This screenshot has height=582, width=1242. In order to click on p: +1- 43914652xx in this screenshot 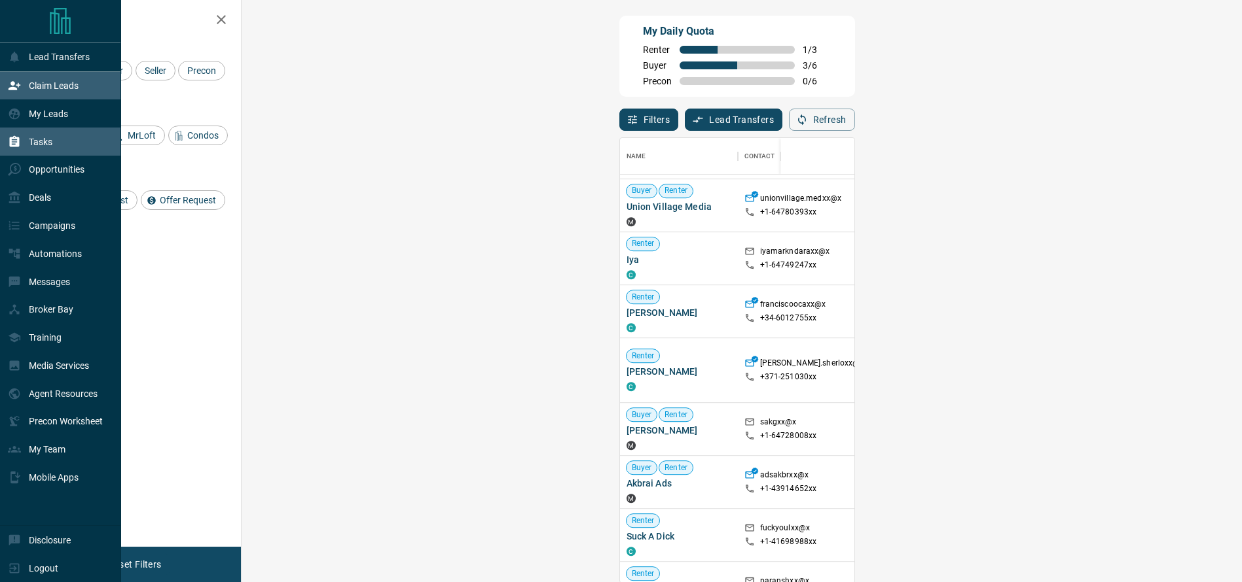, I will do `click(788, 489)`.